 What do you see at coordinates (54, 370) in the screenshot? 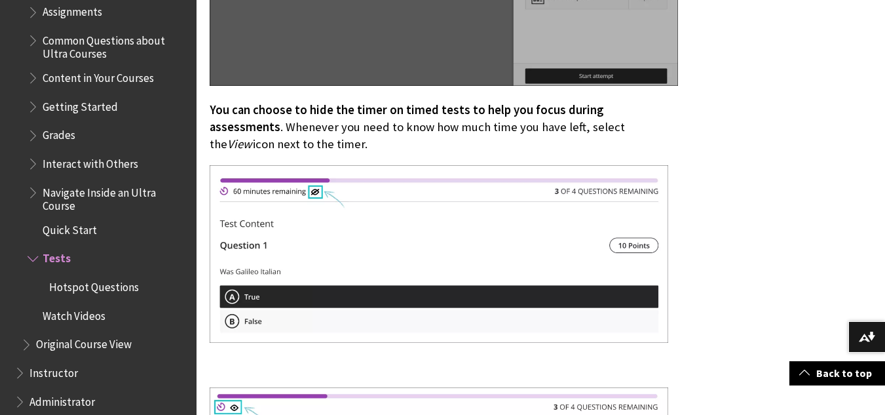
I see `span: Instructor` at bounding box center [54, 370].